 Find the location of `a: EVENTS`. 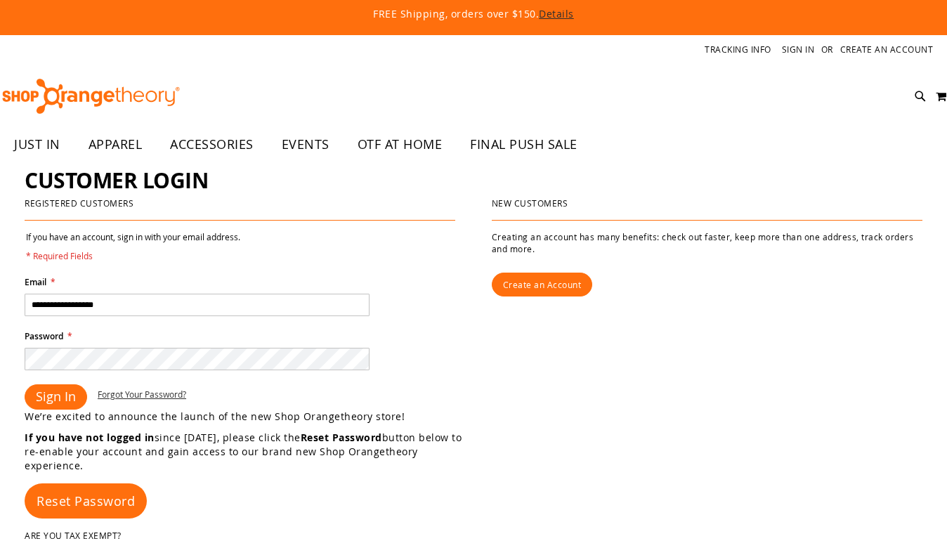

a: EVENTS is located at coordinates (306, 145).